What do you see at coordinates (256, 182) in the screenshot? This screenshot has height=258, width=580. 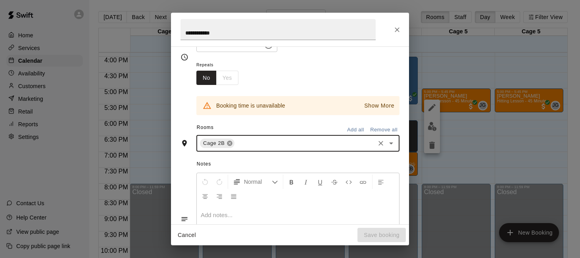 I see `button: Formatting Options` at bounding box center [256, 182].